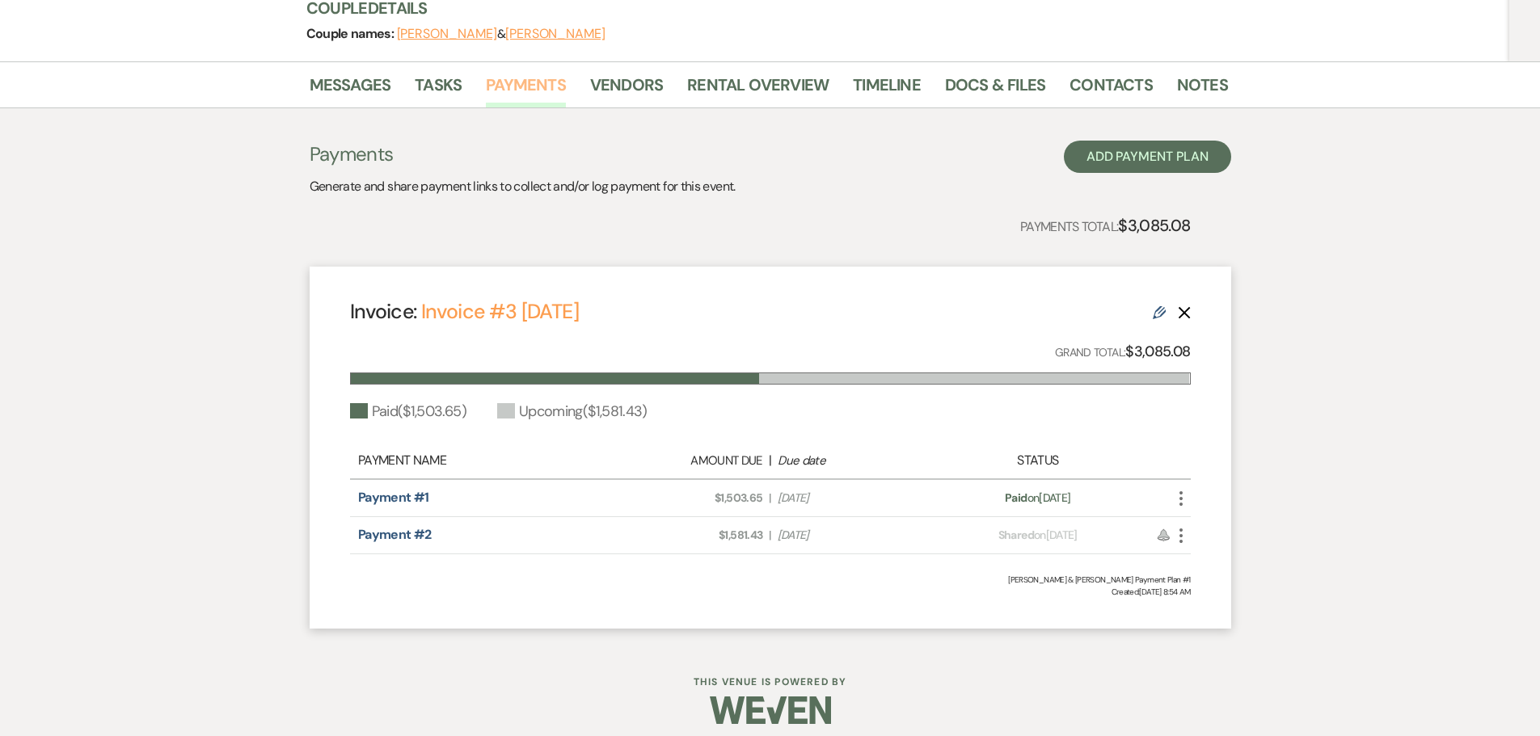  What do you see at coordinates (1015, 498) in the screenshot?
I see `span: Paid` at bounding box center [1015, 498].